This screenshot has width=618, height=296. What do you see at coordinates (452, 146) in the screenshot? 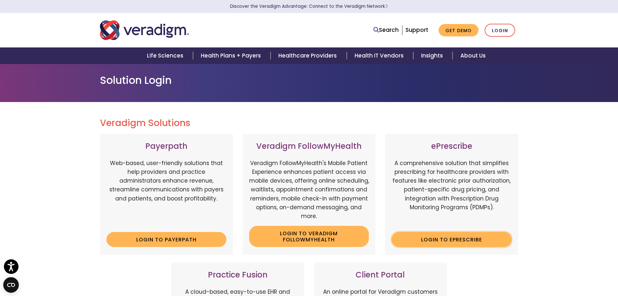
I see `h3: ePrescribe` at bounding box center [452, 146].